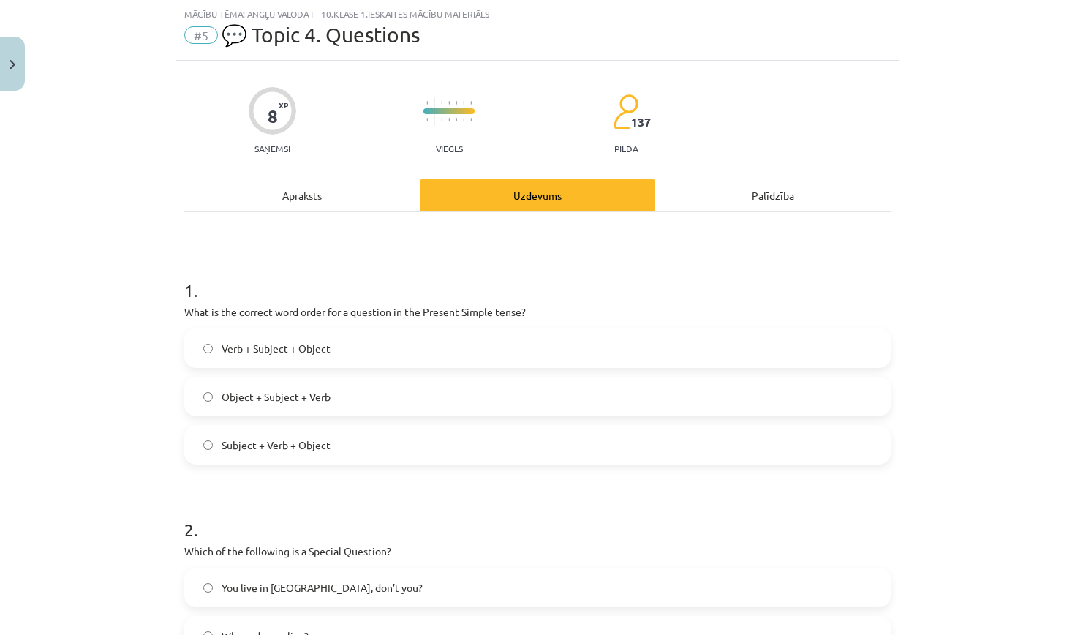  Describe the element at coordinates (625, 112) in the screenshot. I see `img: students-c634bb4e5e11cddfef0936a35e636f08e4e9abd3cc4e673bd6f9a4125e45ecb1.svg` at that location.